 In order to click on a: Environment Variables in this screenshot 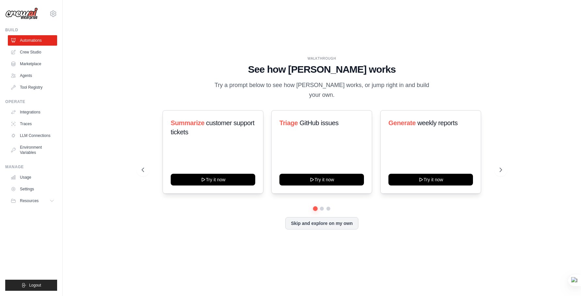, I will do `click(32, 150)`.